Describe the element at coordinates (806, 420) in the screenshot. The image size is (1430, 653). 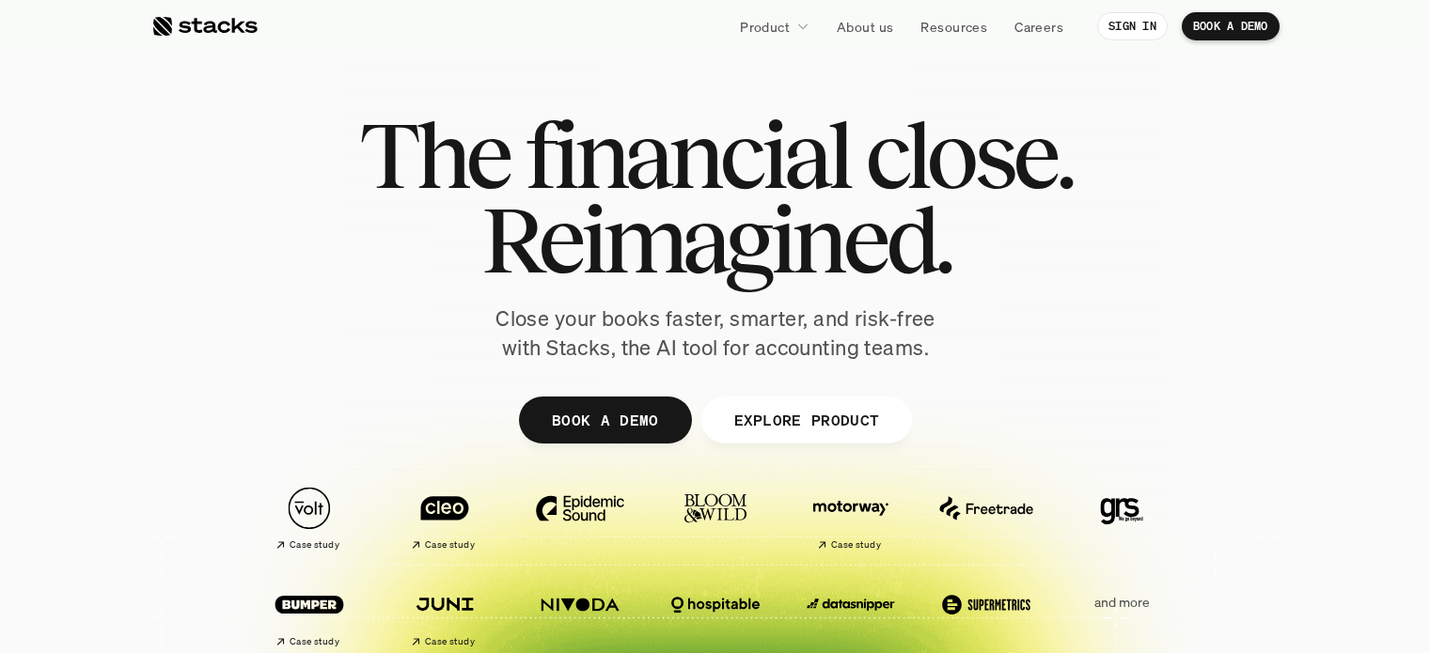
I see `a: EXPLORE PRODUCT` at that location.